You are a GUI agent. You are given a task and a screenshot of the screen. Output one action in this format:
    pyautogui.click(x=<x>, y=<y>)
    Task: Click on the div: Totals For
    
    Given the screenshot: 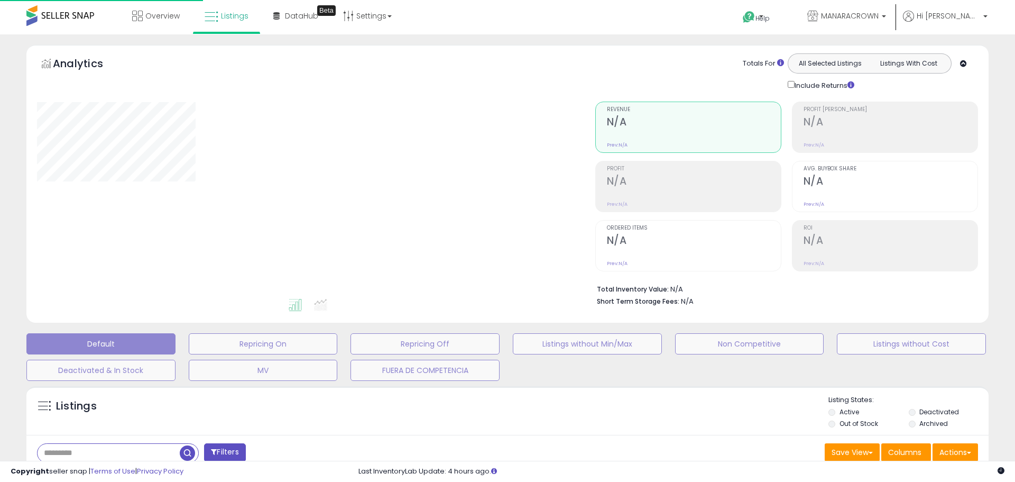 What is the action you would take?
    pyautogui.click(x=763, y=63)
    